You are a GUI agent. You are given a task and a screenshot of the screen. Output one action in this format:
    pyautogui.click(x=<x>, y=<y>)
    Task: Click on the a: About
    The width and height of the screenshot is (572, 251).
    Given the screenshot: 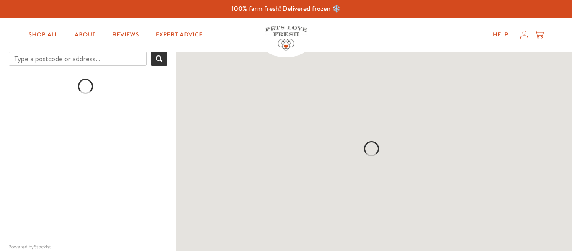 What is the action you would take?
    pyautogui.click(x=85, y=35)
    